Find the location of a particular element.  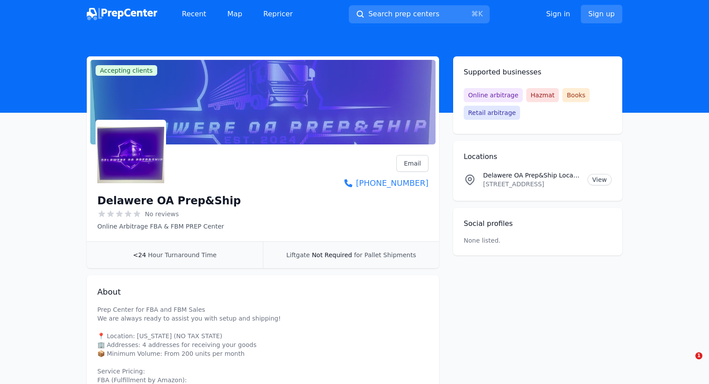

a: PrepCenter is located at coordinates (122, 14).